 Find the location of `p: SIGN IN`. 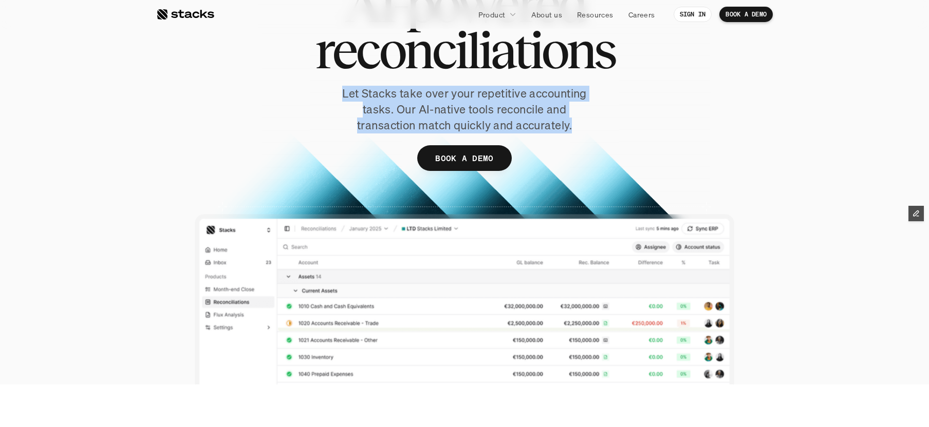

p: SIGN IN is located at coordinates (692, 14).